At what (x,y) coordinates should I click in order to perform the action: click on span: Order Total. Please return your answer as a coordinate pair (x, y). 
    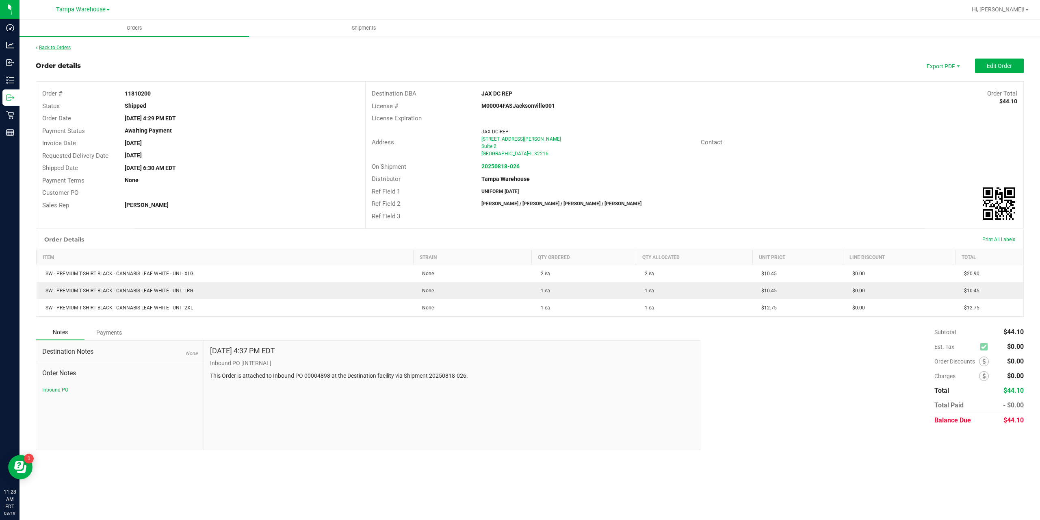
    Looking at the image, I should click on (1003, 93).